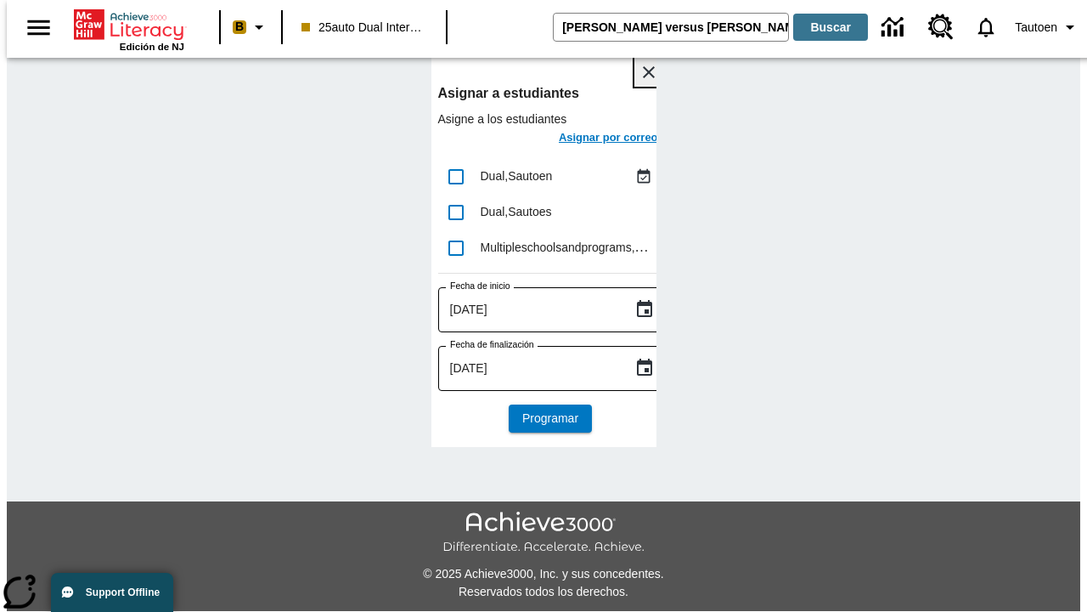 This screenshot has width=1087, height=612. What do you see at coordinates (492, 344) in the screenshot?
I see `label: Fecha de finalización` at bounding box center [492, 344].